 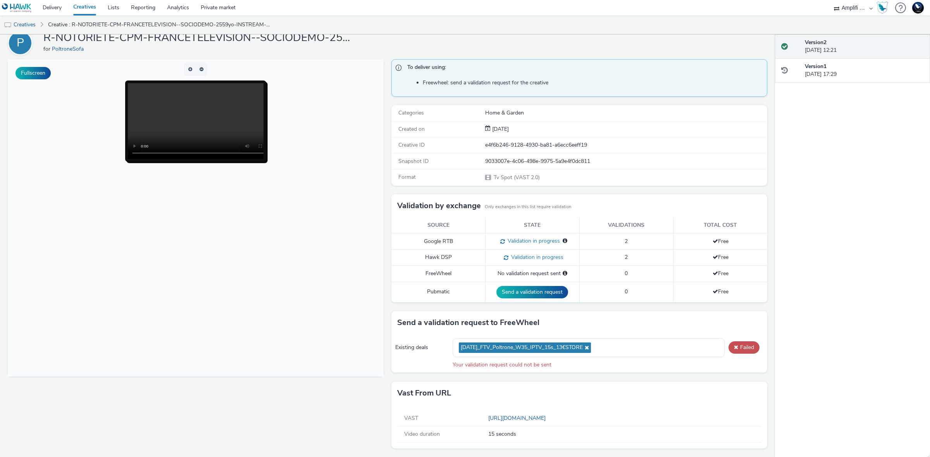 I want to click on div: No validation request sent, so click(x=532, y=274).